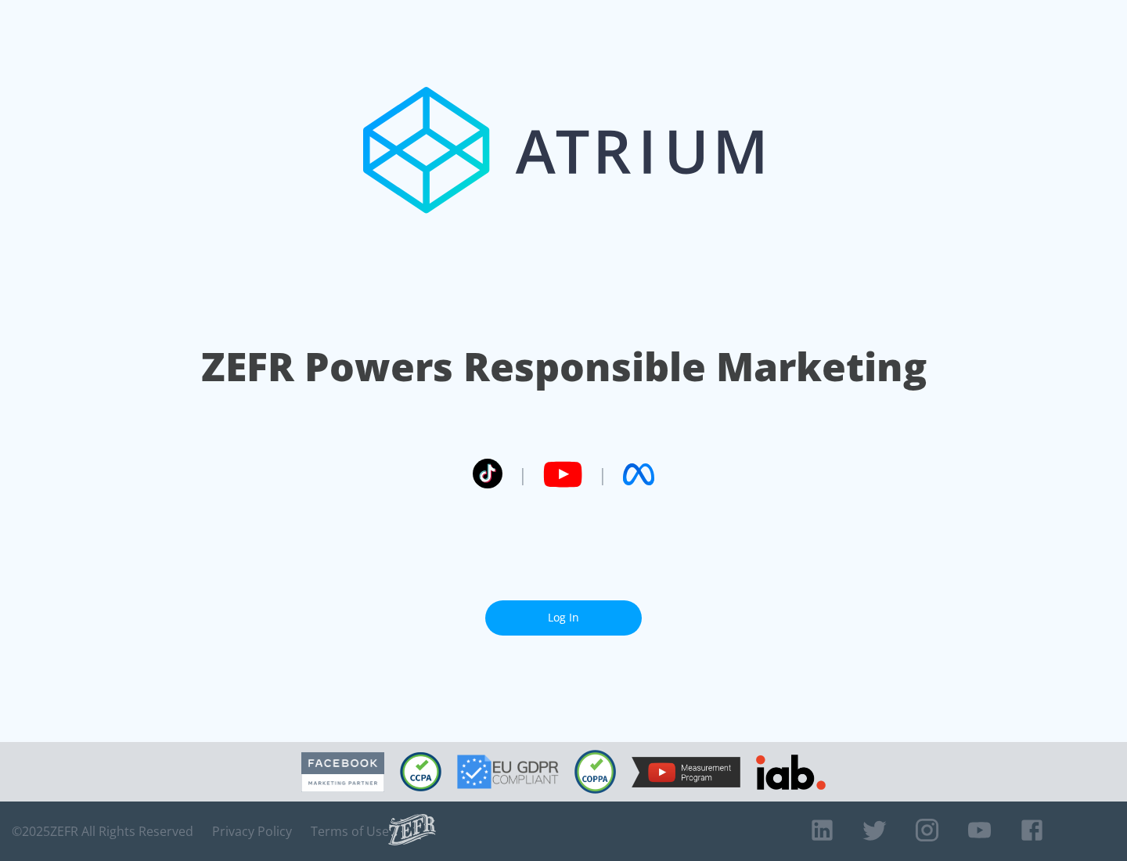  What do you see at coordinates (563, 366) in the screenshot?
I see `h1: ZEFR Powers Responsible Marketing` at bounding box center [563, 366].